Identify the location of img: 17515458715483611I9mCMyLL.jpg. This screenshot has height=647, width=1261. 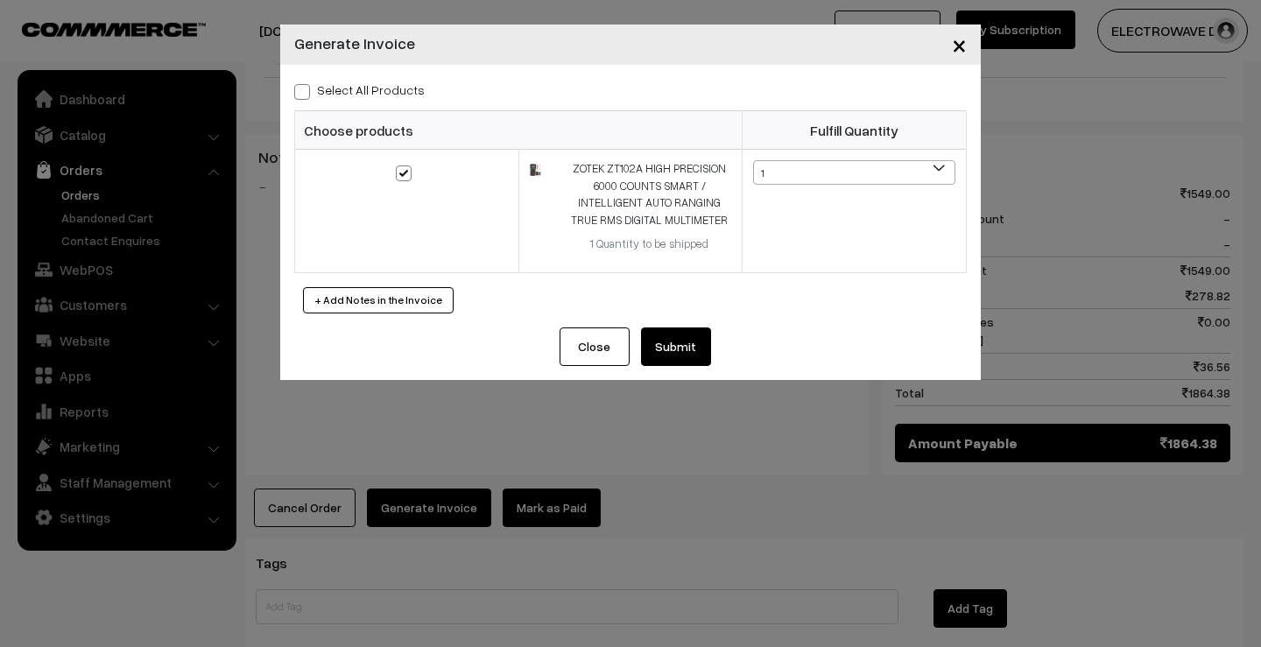
(535, 169).